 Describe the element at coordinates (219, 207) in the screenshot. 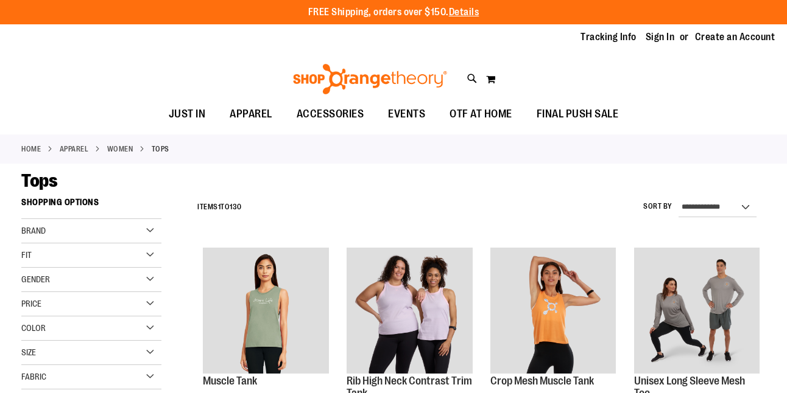

I see `h2: Items to` at that location.